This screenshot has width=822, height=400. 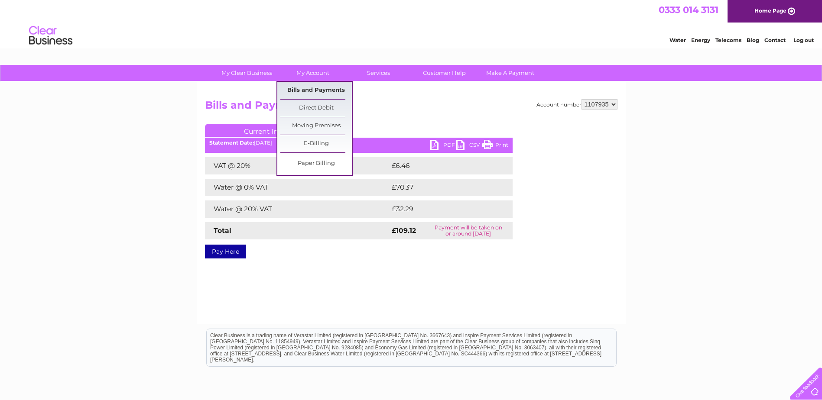 I want to click on strong: £109.12, so click(x=404, y=231).